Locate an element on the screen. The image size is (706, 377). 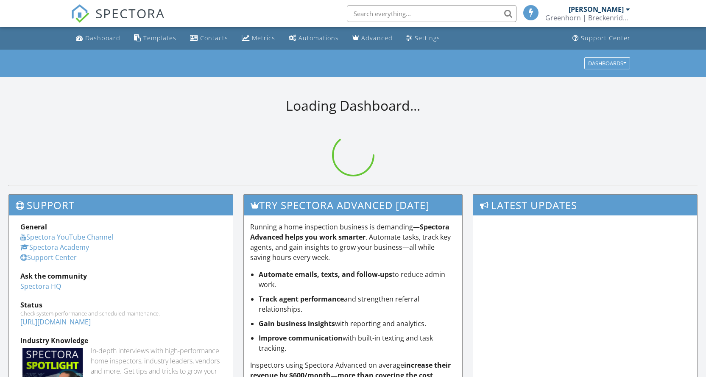
div: Dashboards is located at coordinates (607, 63).